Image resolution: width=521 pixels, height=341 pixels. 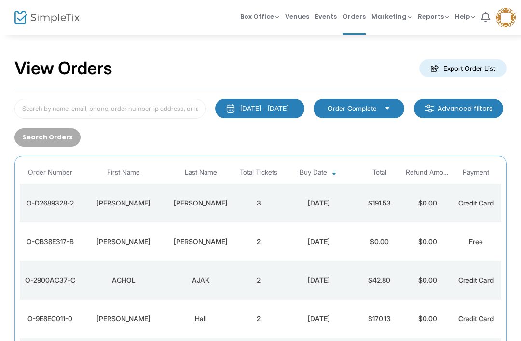 What do you see at coordinates (313, 172) in the screenshot?
I see `span: Buy Date` at bounding box center [313, 172].